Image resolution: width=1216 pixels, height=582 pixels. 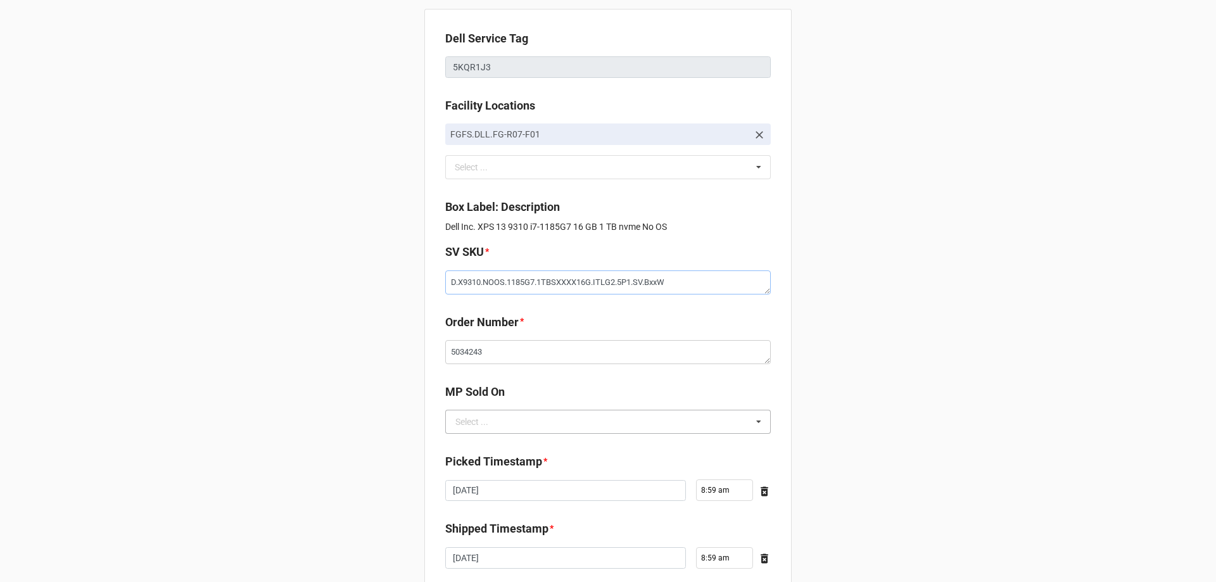 What do you see at coordinates (493, 462) in the screenshot?
I see `label: Picked Timestamp` at bounding box center [493, 462].